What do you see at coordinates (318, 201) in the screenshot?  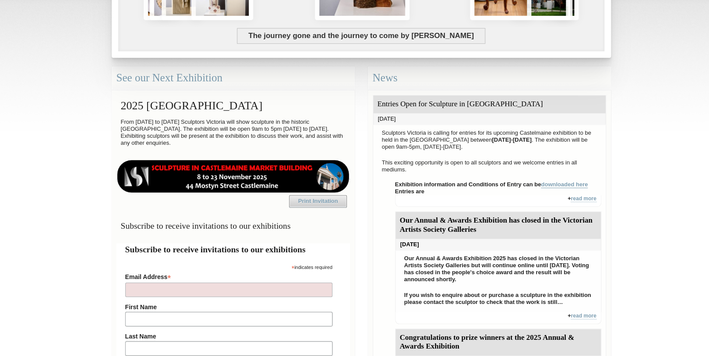 I see `a: Print Invitation` at bounding box center [318, 201].